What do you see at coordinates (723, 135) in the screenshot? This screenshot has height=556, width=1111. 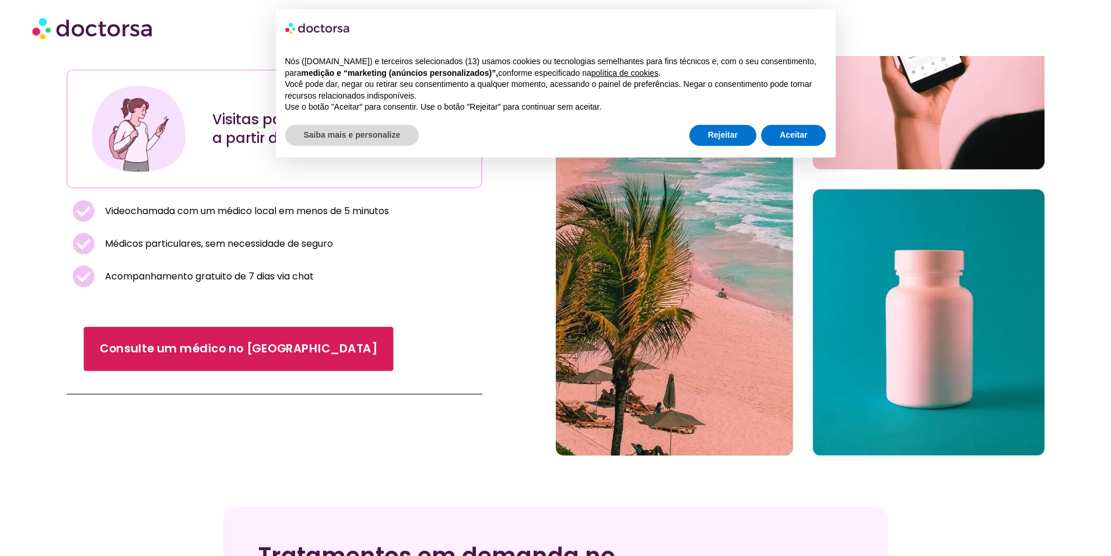 I see `font: Rejeitar` at bounding box center [723, 135].